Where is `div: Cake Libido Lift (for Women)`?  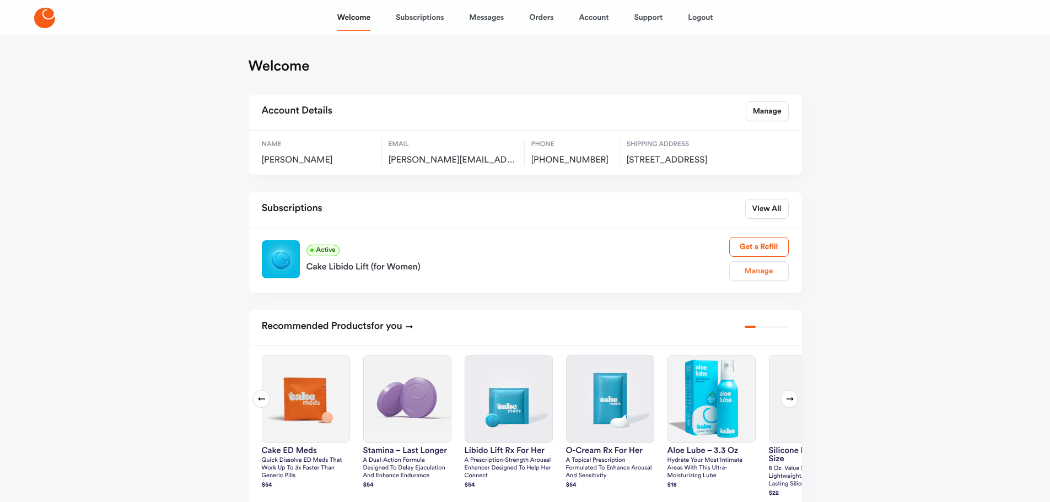
div: Cake Libido Lift (for Women) is located at coordinates (518, 265).